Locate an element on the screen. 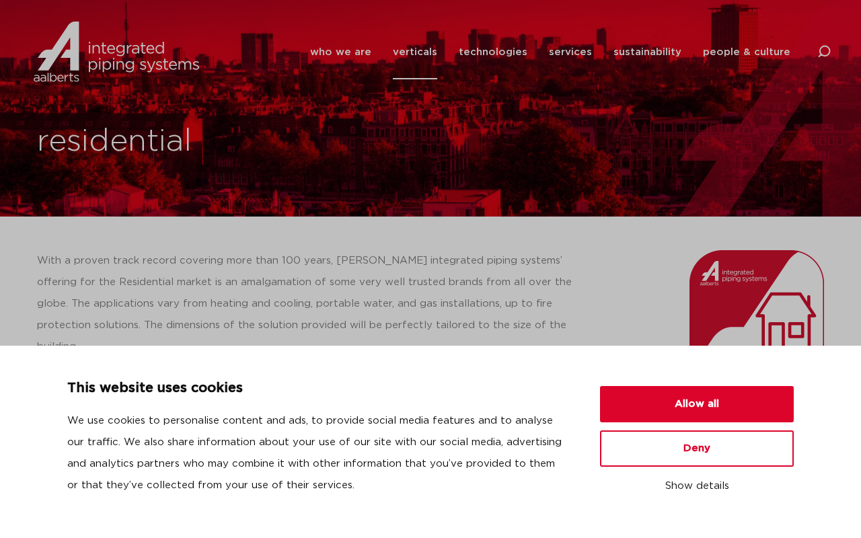  a: people & culture is located at coordinates (747, 52).